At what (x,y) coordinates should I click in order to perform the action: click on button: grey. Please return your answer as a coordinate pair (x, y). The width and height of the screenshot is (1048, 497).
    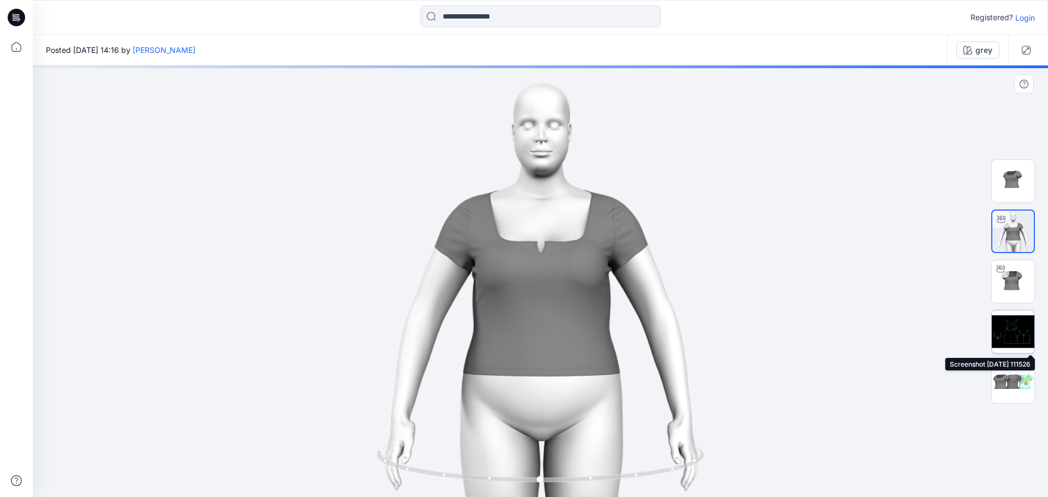
    Looking at the image, I should click on (978, 50).